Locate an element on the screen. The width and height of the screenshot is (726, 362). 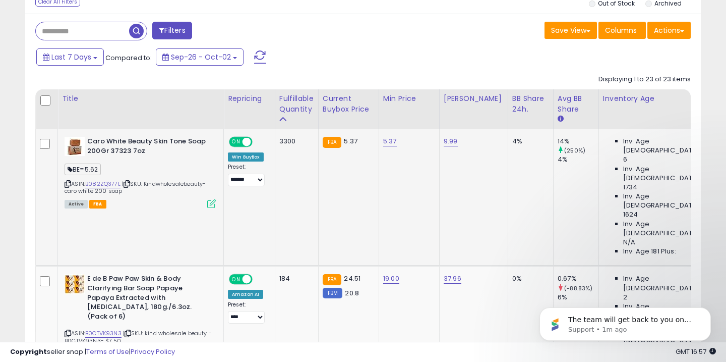
div: seller snap | | is located at coordinates (92, 352).